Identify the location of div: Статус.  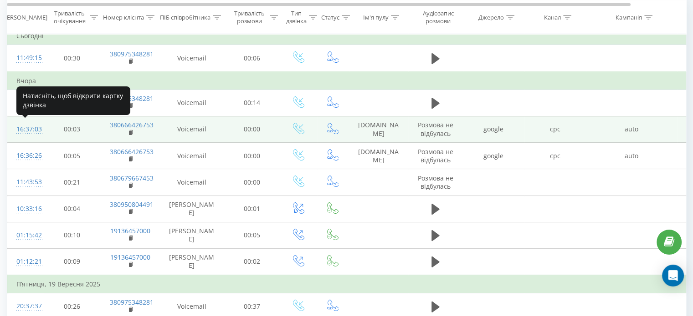
(330, 17).